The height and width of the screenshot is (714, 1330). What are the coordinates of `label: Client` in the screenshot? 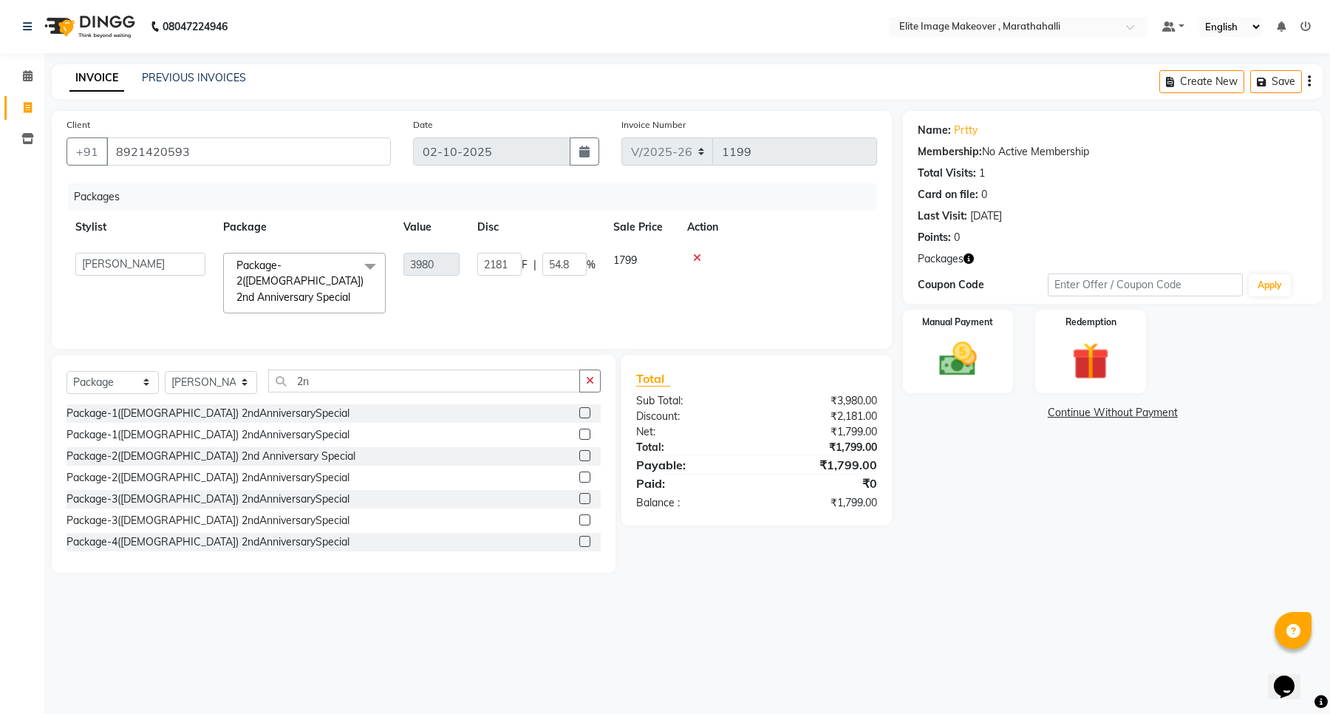 It's located at (78, 125).